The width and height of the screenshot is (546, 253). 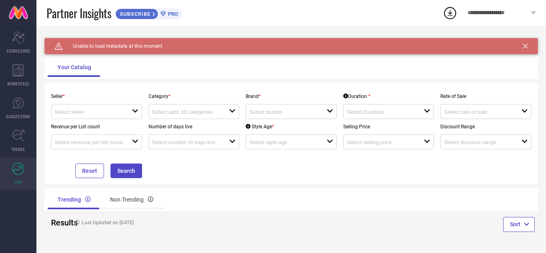 I want to click on p: Rate of Sale, so click(x=485, y=96).